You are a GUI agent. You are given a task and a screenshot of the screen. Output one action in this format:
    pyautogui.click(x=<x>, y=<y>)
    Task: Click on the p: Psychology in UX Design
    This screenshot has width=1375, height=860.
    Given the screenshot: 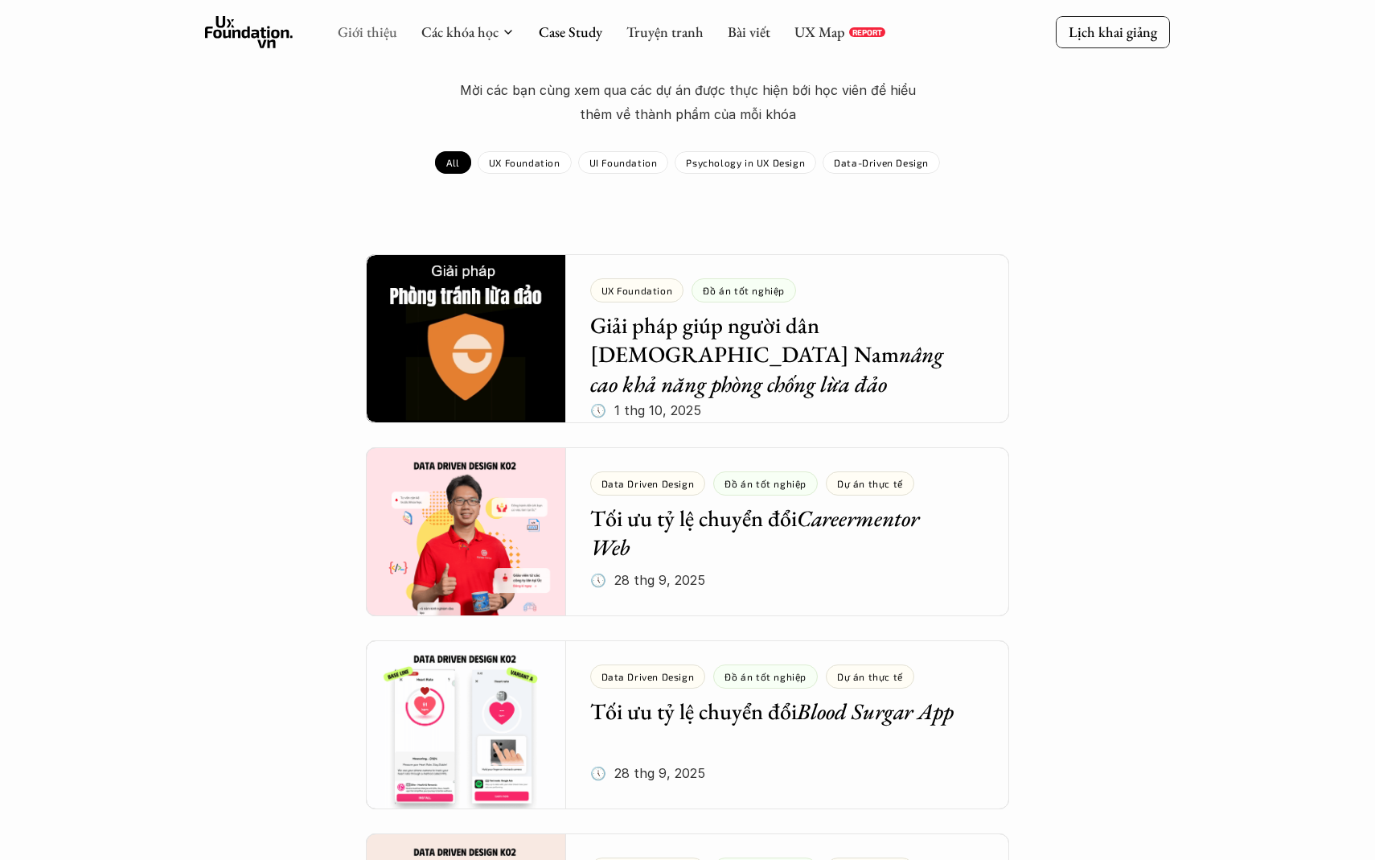 What is the action you would take?
    pyautogui.click(x=746, y=162)
    